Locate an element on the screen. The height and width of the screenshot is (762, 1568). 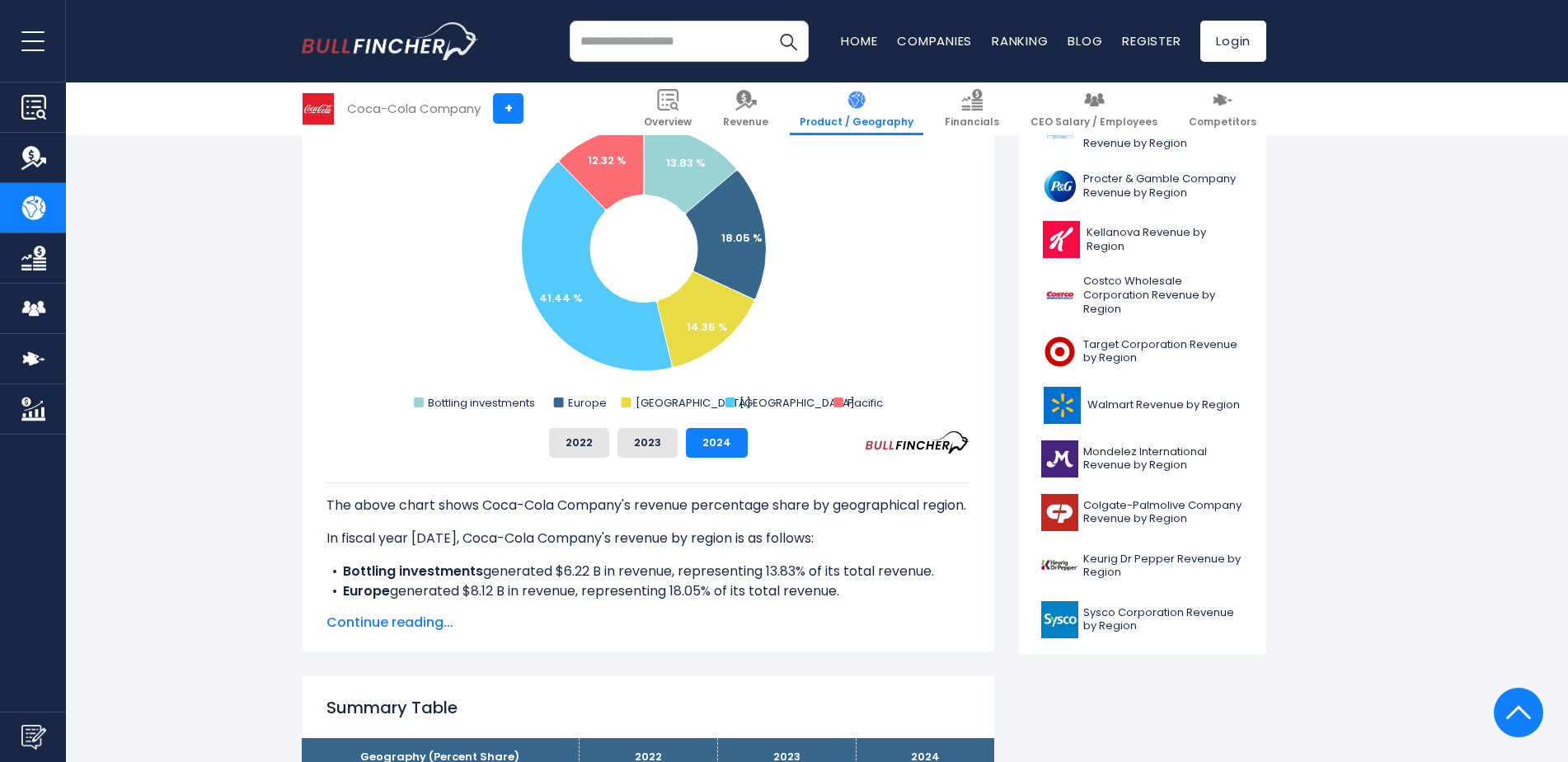
a: Revenue is located at coordinates (745, 109).